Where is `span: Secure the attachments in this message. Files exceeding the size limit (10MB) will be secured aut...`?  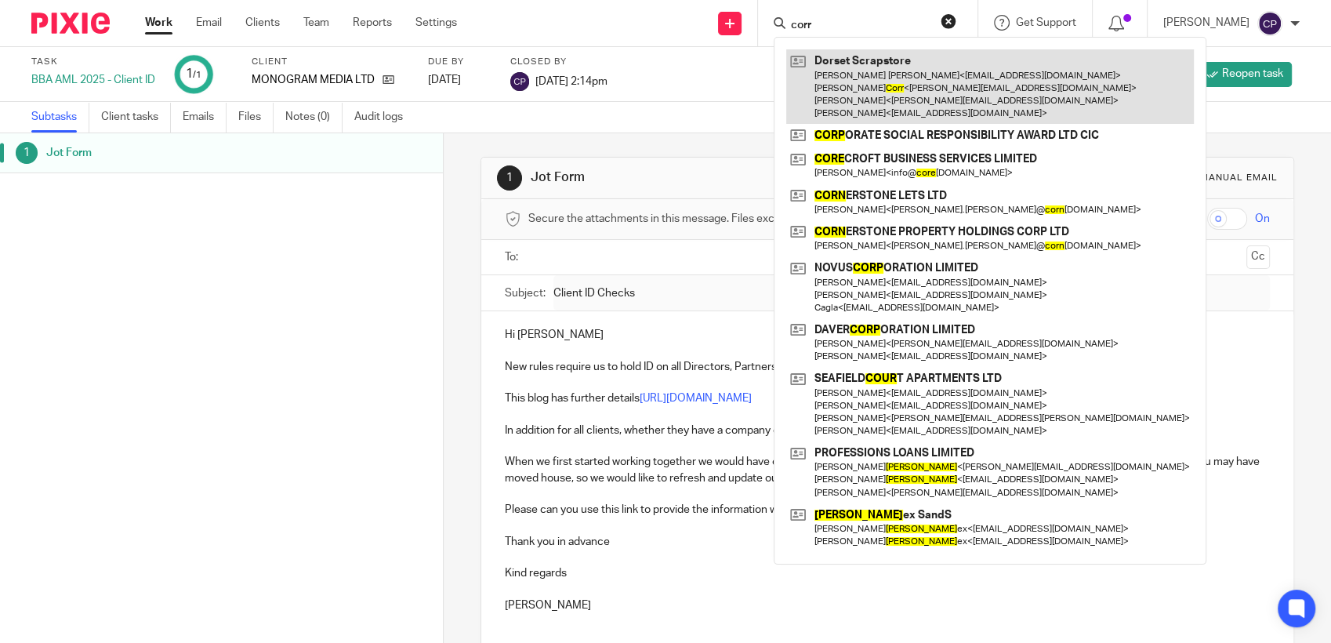 span: Secure the attachments in this message. Files exceeding the size limit (10MB) will be secured aut... is located at coordinates (790, 219).